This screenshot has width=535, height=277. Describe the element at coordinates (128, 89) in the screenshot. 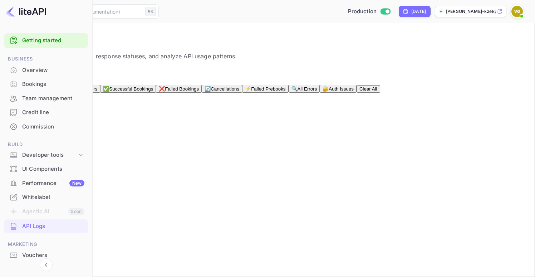

I see `button: ✅Successful Bookings` at that location.